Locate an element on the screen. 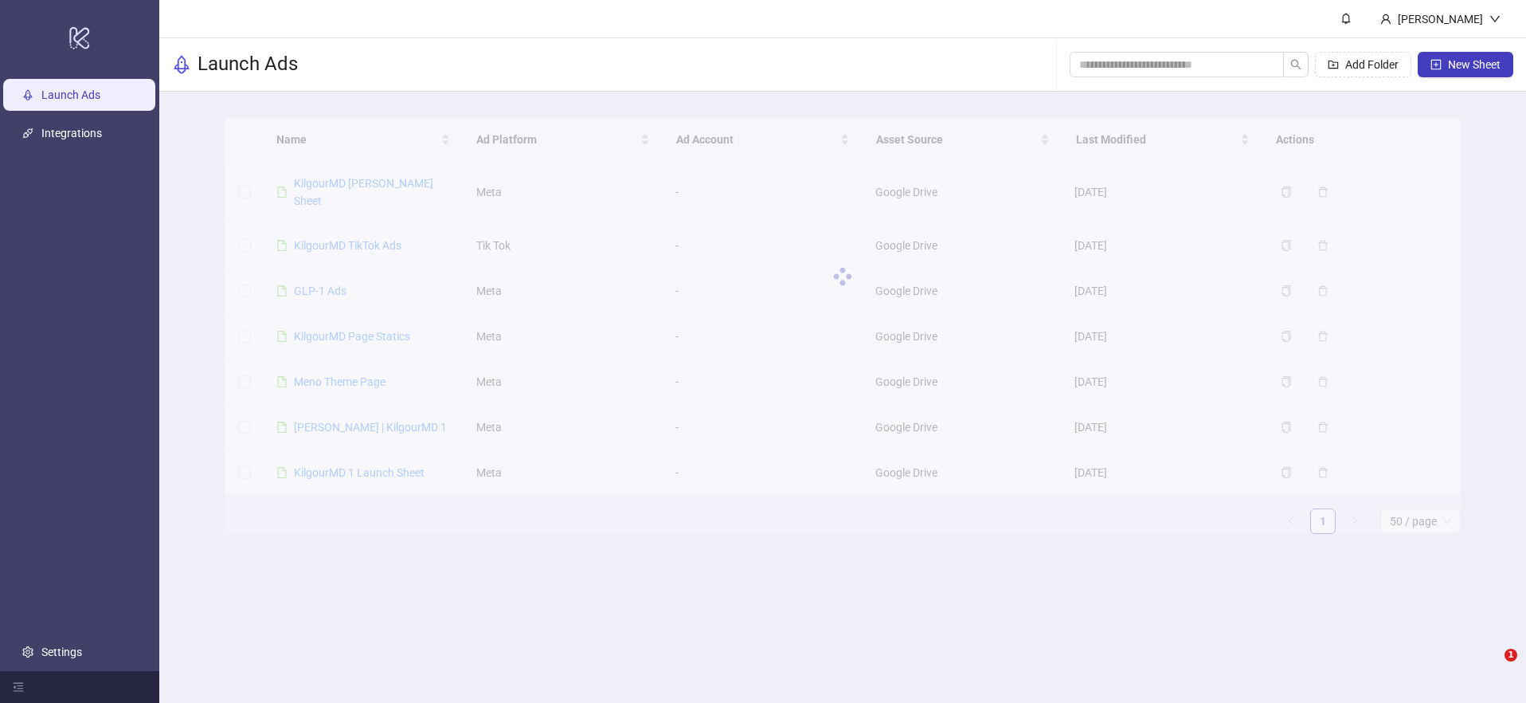 The image size is (1526, 703). button: Add Folder is located at coordinates (1363, 65).